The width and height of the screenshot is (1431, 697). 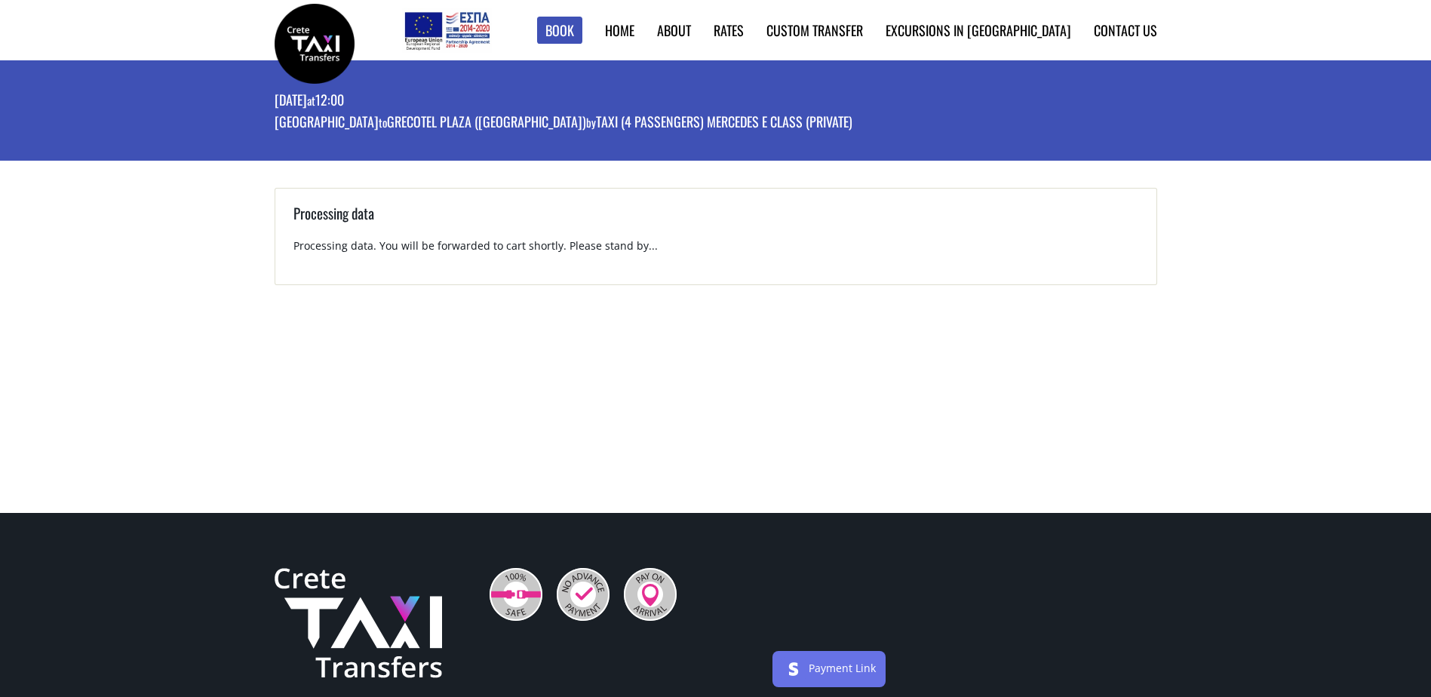 I want to click on a: Contact us, so click(x=1125, y=30).